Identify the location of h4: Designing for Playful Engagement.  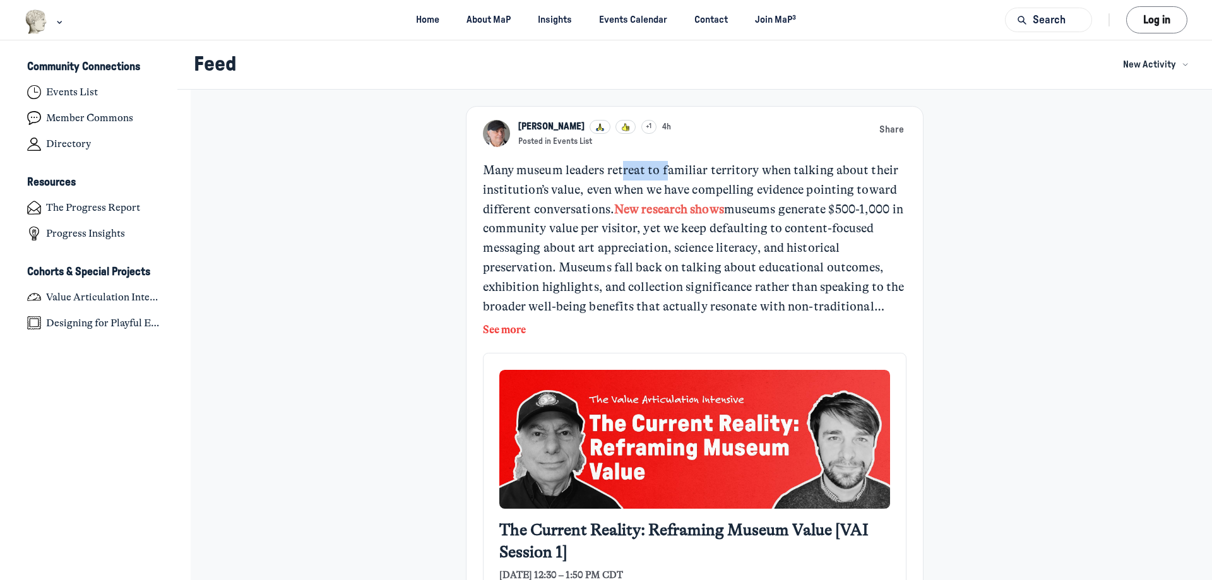
(105, 323).